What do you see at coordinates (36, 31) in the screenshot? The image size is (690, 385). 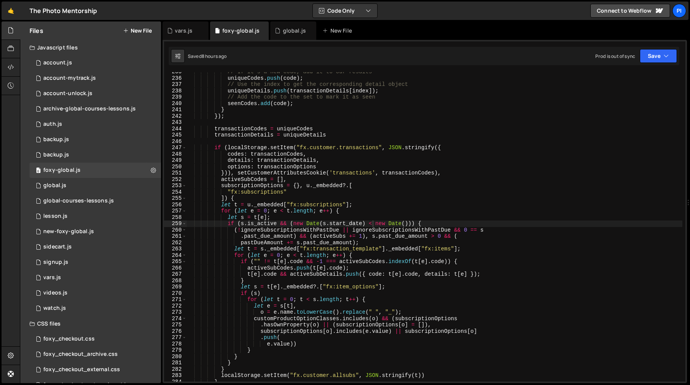 I see `h2: Files` at bounding box center [36, 31].